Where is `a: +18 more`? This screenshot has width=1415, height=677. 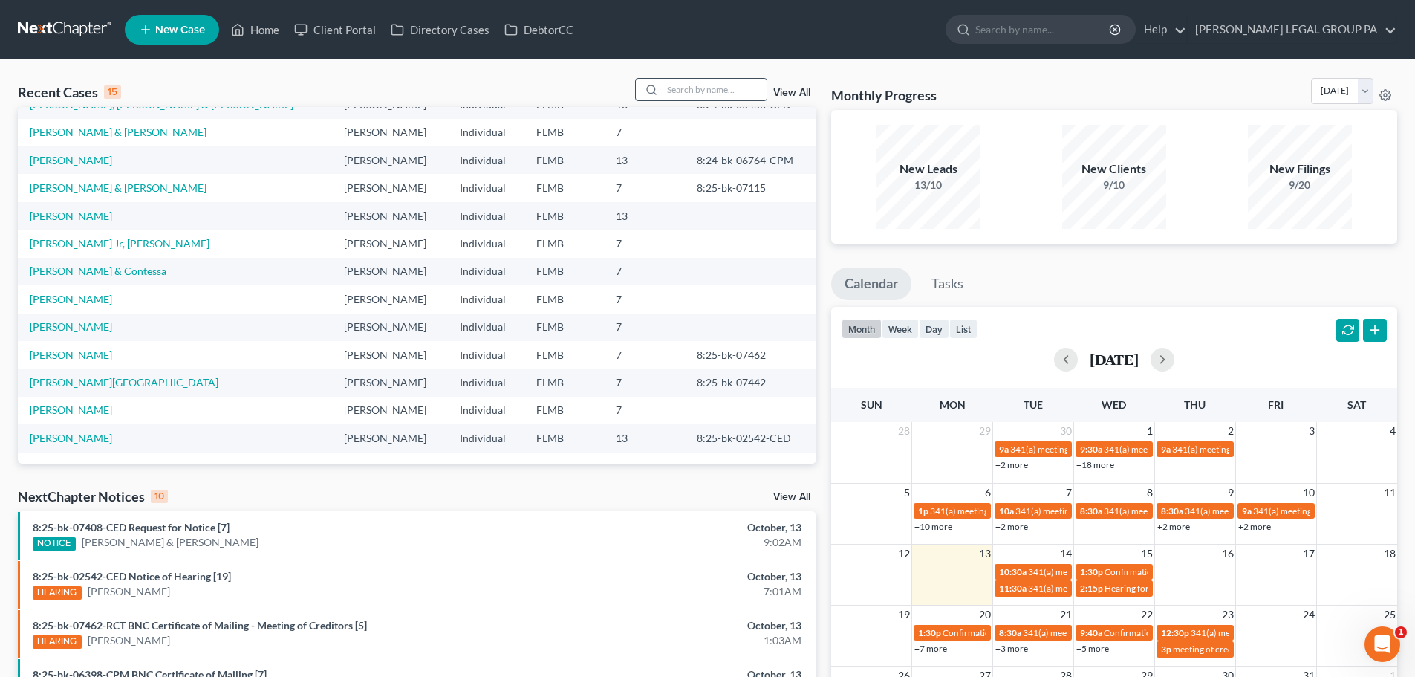
a: +18 more is located at coordinates (1095, 464).